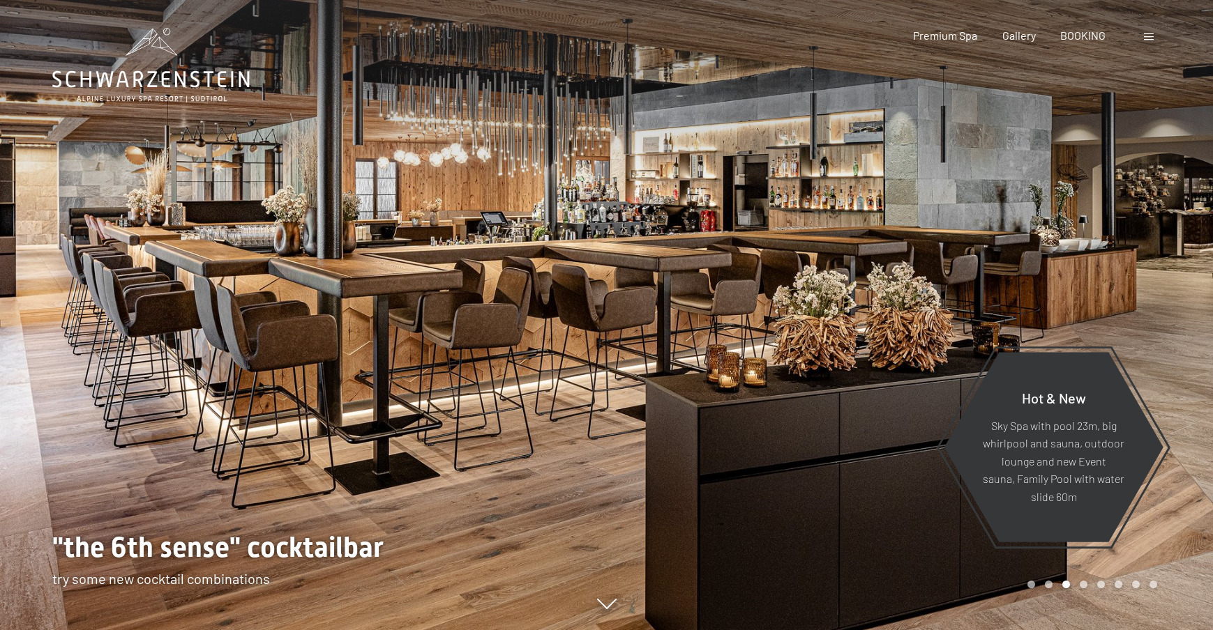 The image size is (1213, 630). What do you see at coordinates (1019, 35) in the screenshot?
I see `a: Gallery` at bounding box center [1019, 35].